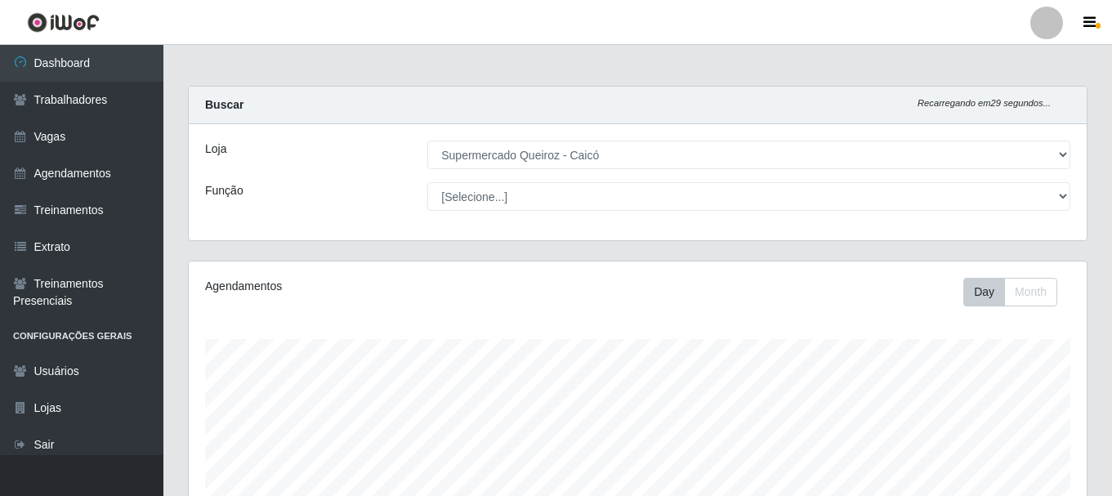  What do you see at coordinates (1030, 292) in the screenshot?
I see `button: Month` at bounding box center [1030, 292].